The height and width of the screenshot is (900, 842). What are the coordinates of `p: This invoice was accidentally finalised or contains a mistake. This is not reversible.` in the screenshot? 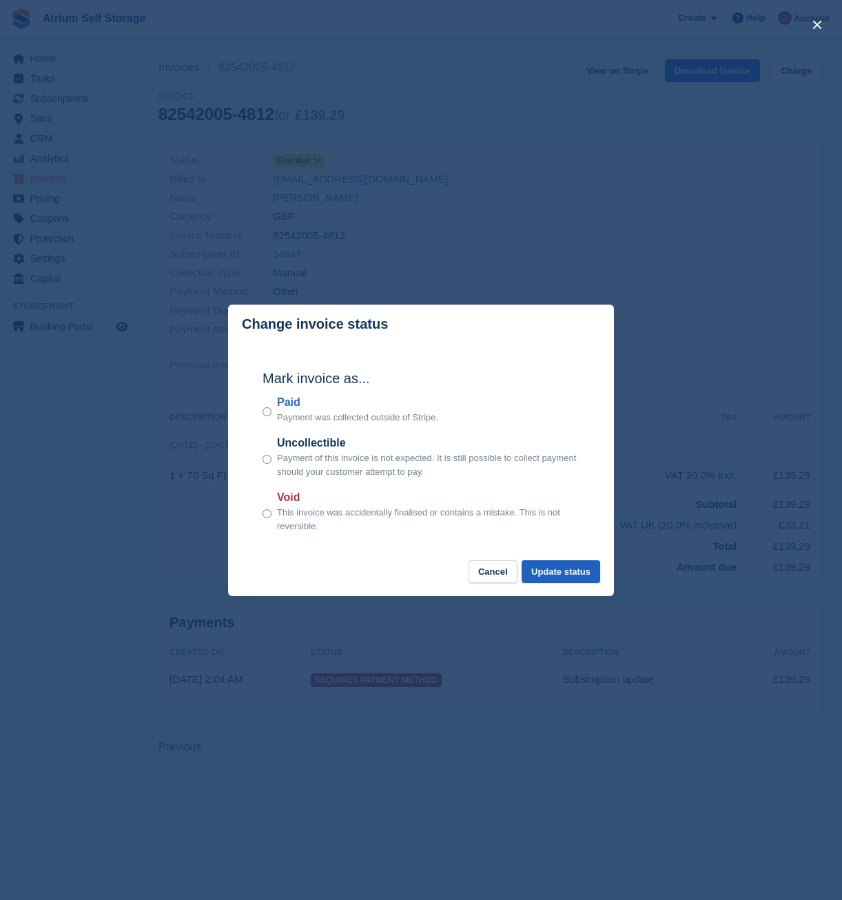 It's located at (428, 519).